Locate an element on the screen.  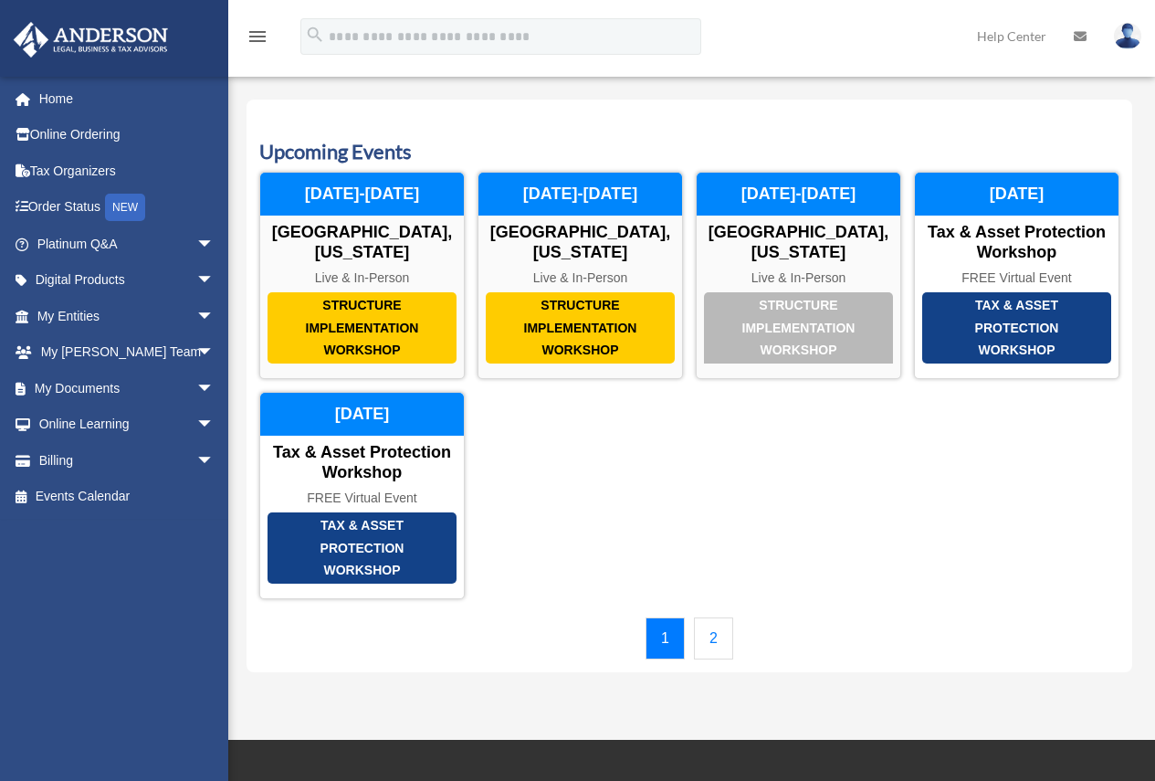
i: search is located at coordinates (315, 35).